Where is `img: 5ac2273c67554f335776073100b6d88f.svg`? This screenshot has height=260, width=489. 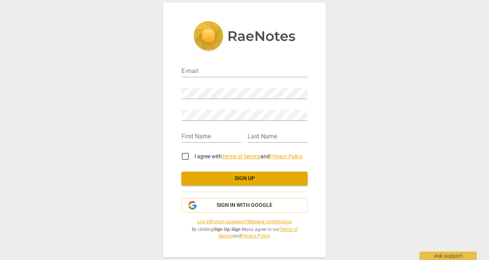 img: 5ac2273c67554f335776073100b6d88f.svg is located at coordinates (245, 37).